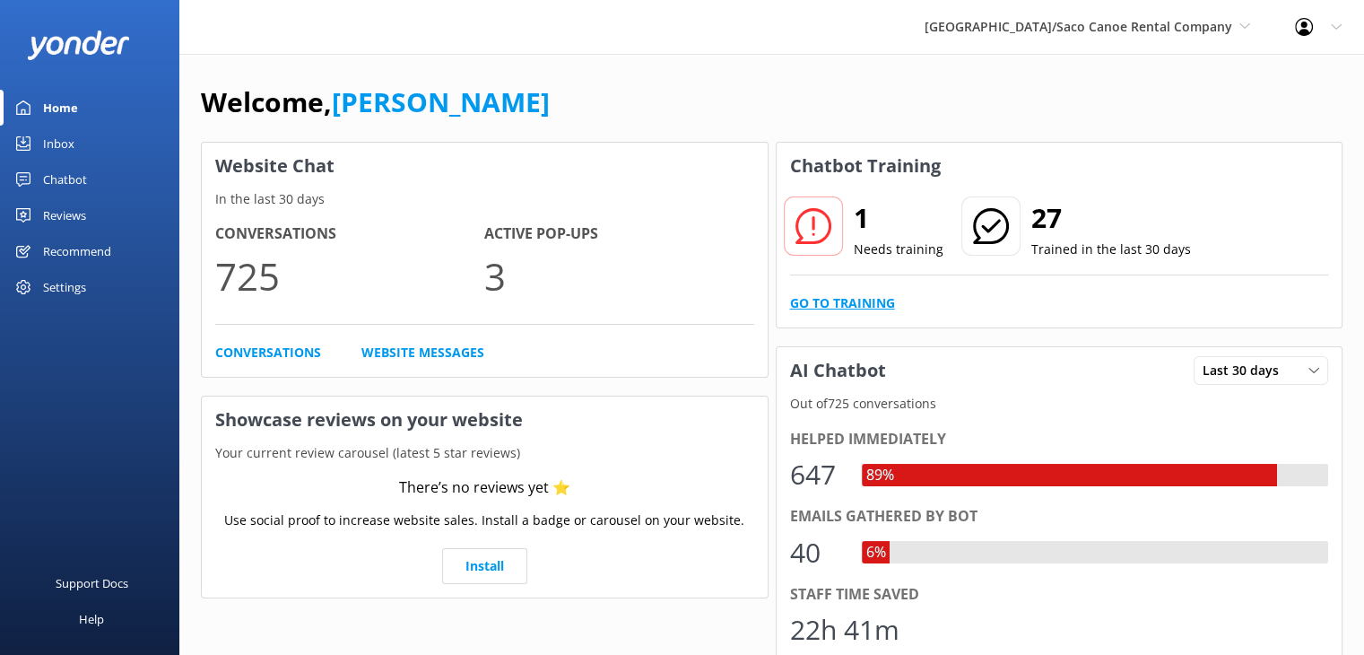  What do you see at coordinates (65, 215) in the screenshot?
I see `div: Reviews` at bounding box center [65, 215].